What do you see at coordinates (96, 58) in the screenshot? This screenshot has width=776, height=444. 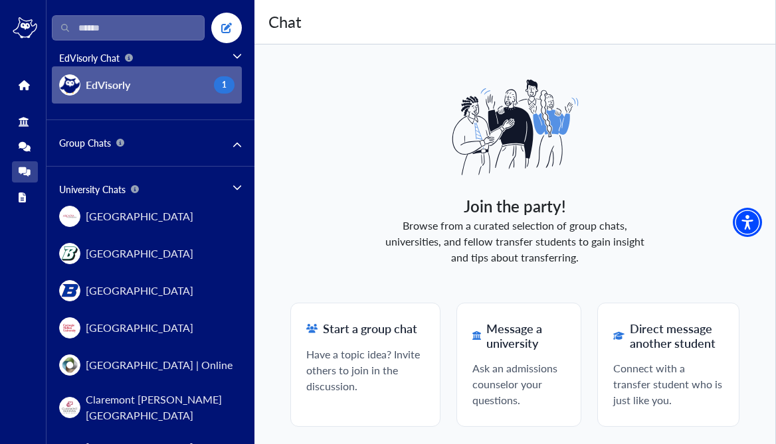 I see `span: EdVisorly Chat` at bounding box center [96, 58].